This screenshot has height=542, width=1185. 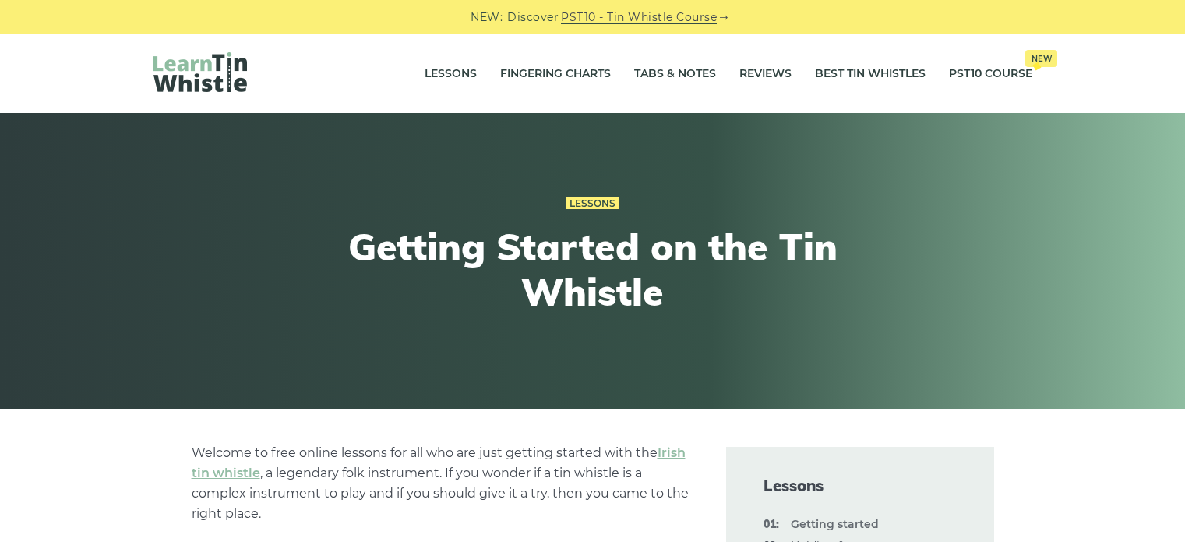 I want to click on a: Fingering Charts, so click(x=556, y=74).